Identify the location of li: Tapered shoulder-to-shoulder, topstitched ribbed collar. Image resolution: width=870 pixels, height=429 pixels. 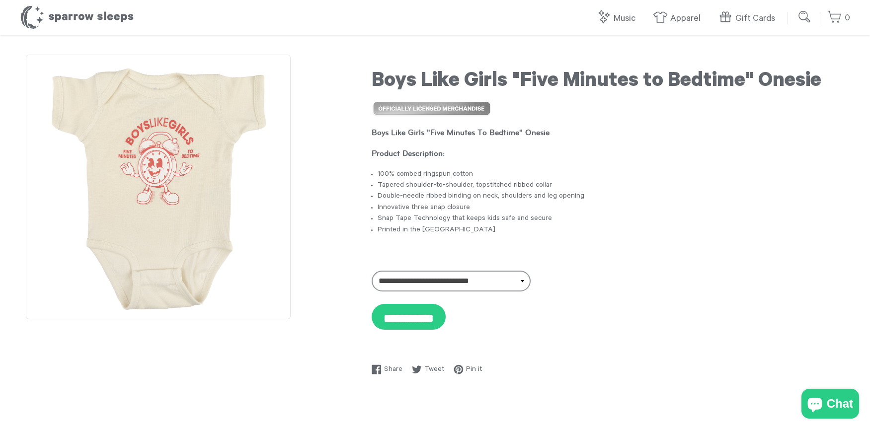
(611, 186).